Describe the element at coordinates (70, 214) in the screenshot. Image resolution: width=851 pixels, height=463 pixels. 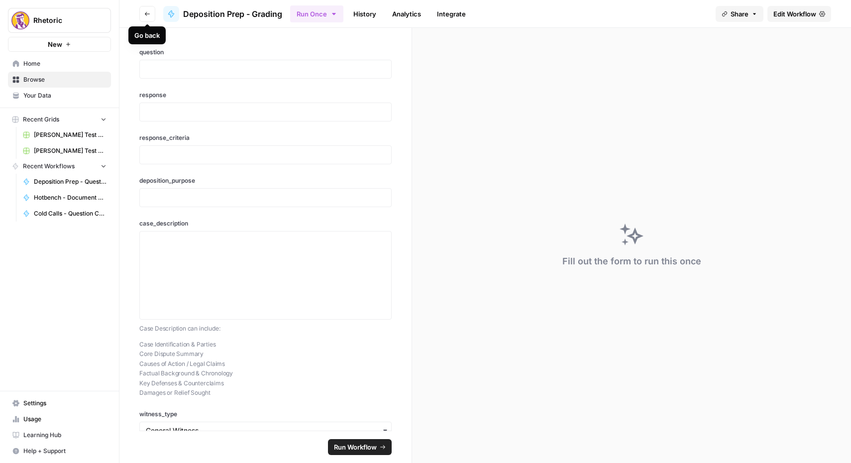
I see `span: Cold Calls - Question Creator` at that location.